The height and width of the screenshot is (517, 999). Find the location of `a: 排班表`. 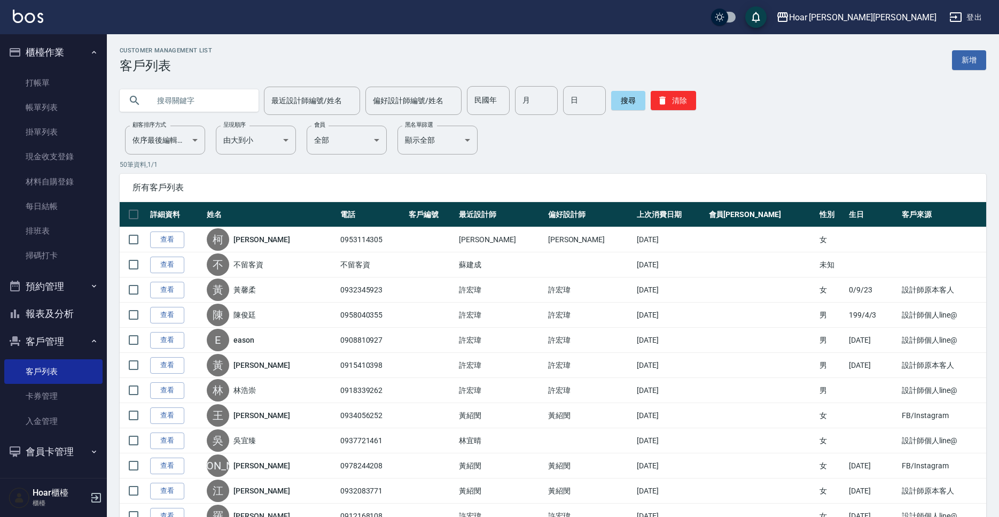

a: 排班表 is located at coordinates (53, 231).